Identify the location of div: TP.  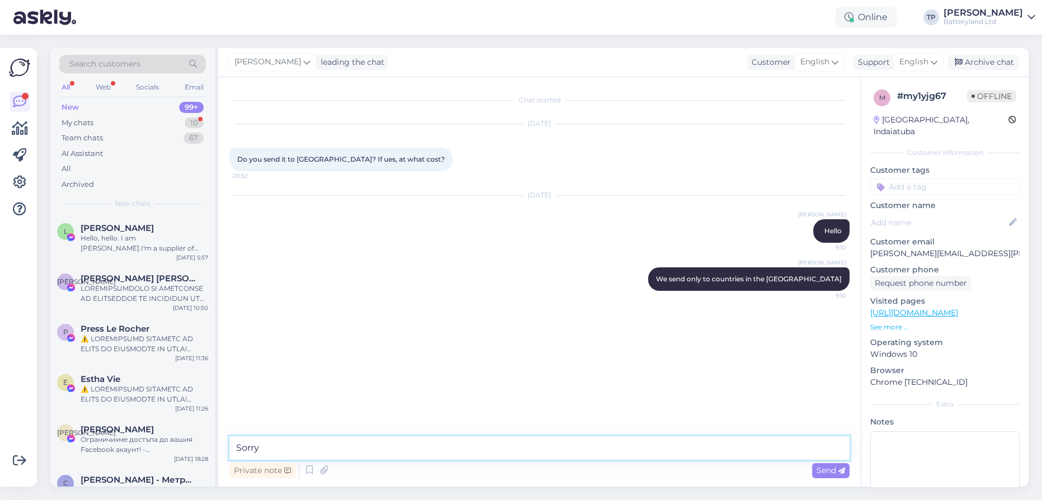
(931, 17).